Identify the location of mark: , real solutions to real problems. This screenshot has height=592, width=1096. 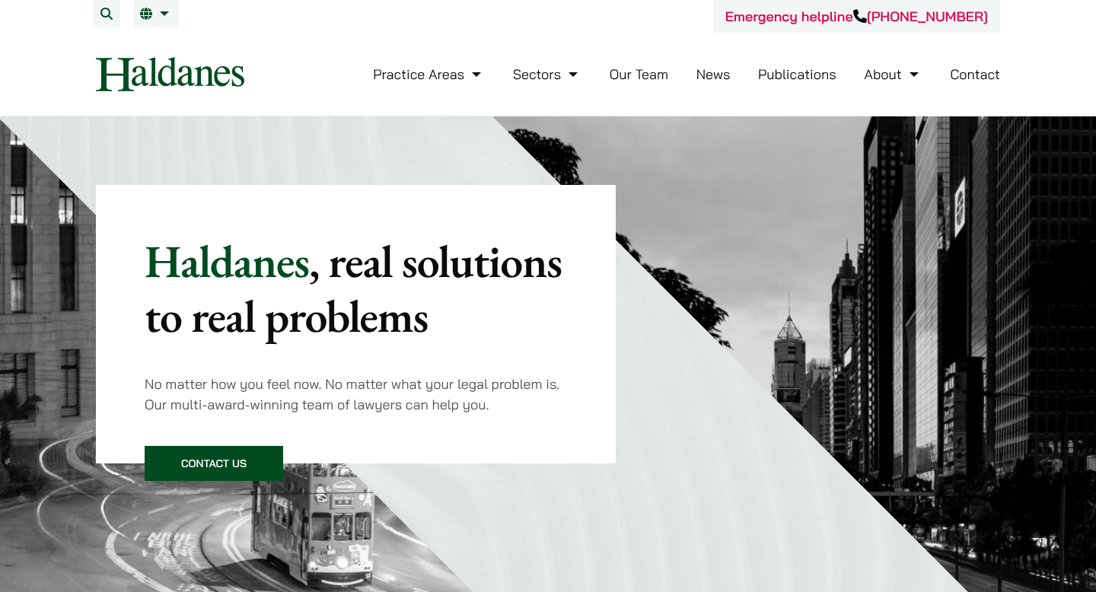
(353, 289).